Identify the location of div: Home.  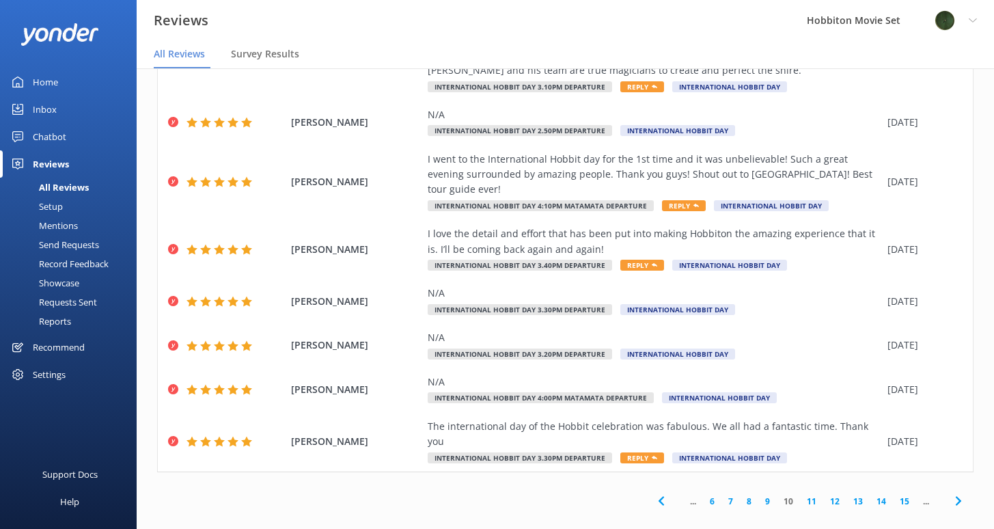
(45, 82).